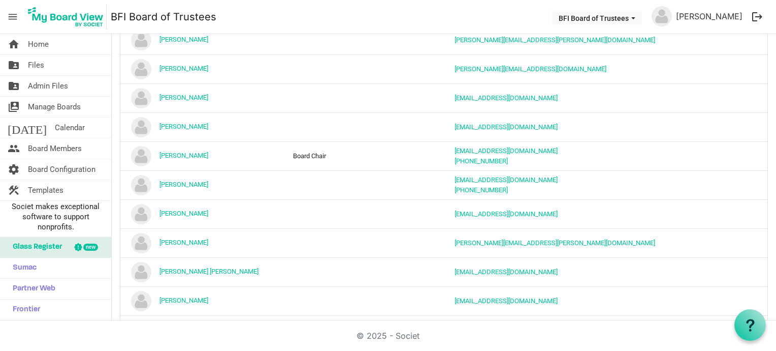 The image size is (776, 351). Describe the element at coordinates (557, 40) in the screenshot. I see `td: ken.steward@baptistfoundationil.org is template cell column header Contact Info` at that location.